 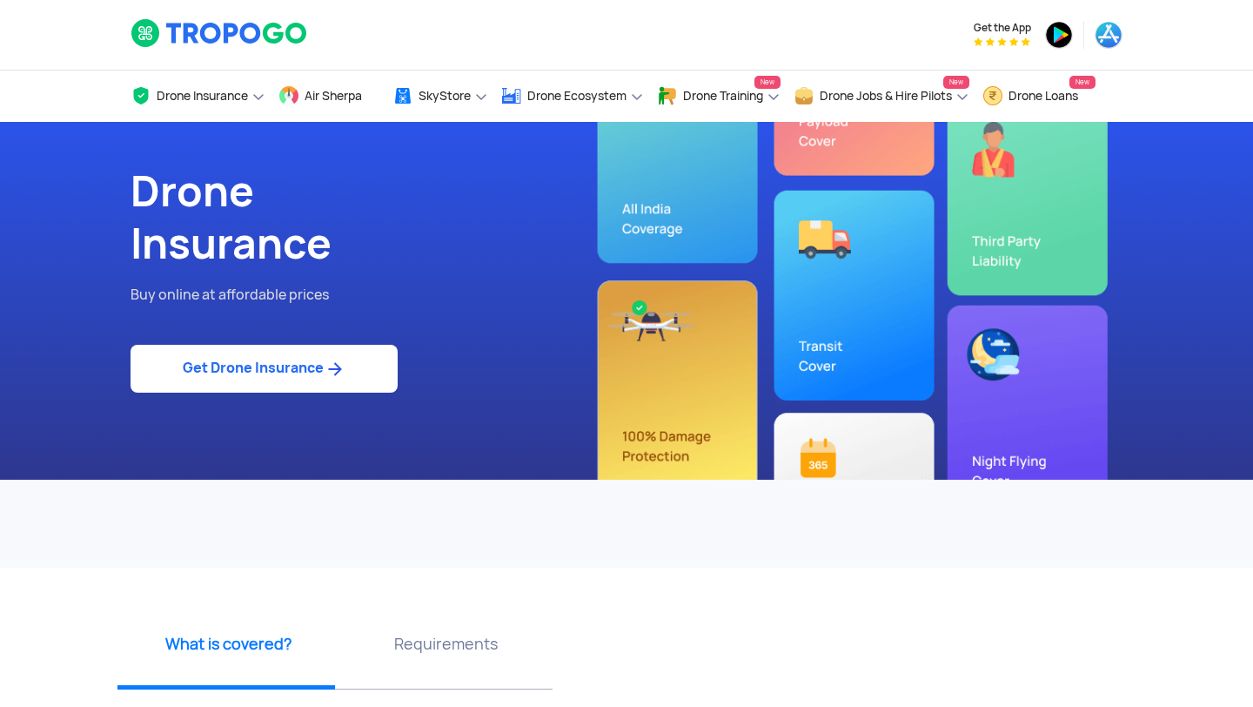 I want to click on img: App Raking, so click(x=1002, y=42).